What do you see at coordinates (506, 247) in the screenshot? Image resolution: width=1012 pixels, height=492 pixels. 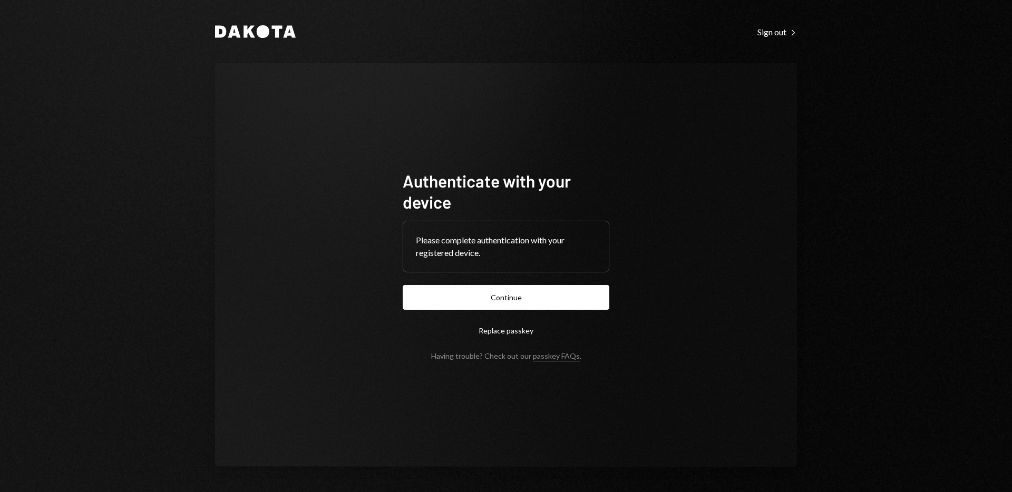 I see `div: Please complete authentication with your registered device.` at bounding box center [506, 247].